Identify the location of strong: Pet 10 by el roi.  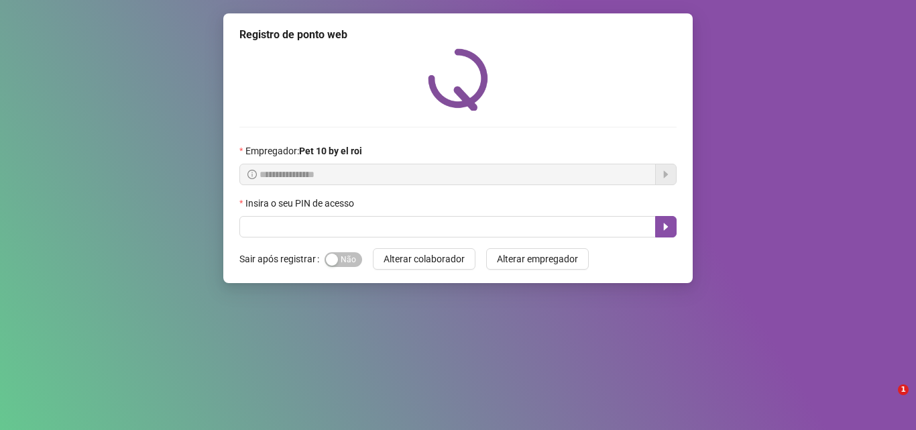
(331, 151).